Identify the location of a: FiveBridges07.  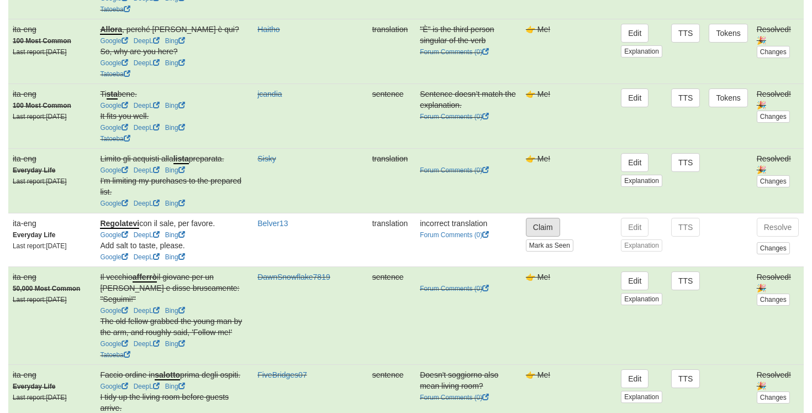
(282, 375).